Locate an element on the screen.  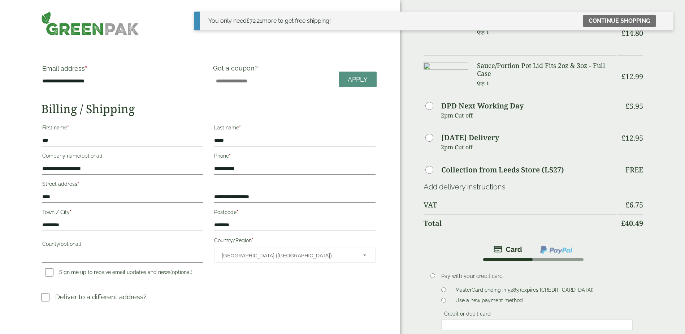
p: Pay with your credit card. is located at coordinates (537, 276).